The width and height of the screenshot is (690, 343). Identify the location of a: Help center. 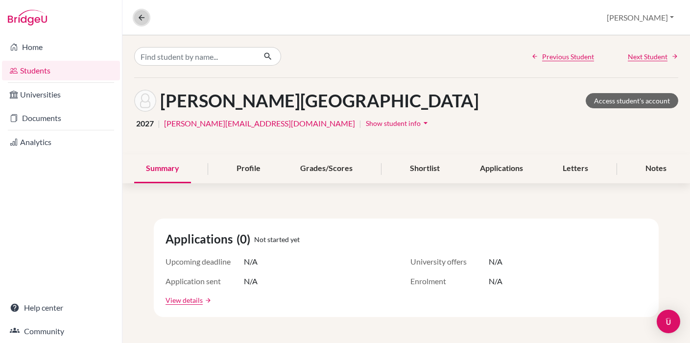
(61, 307).